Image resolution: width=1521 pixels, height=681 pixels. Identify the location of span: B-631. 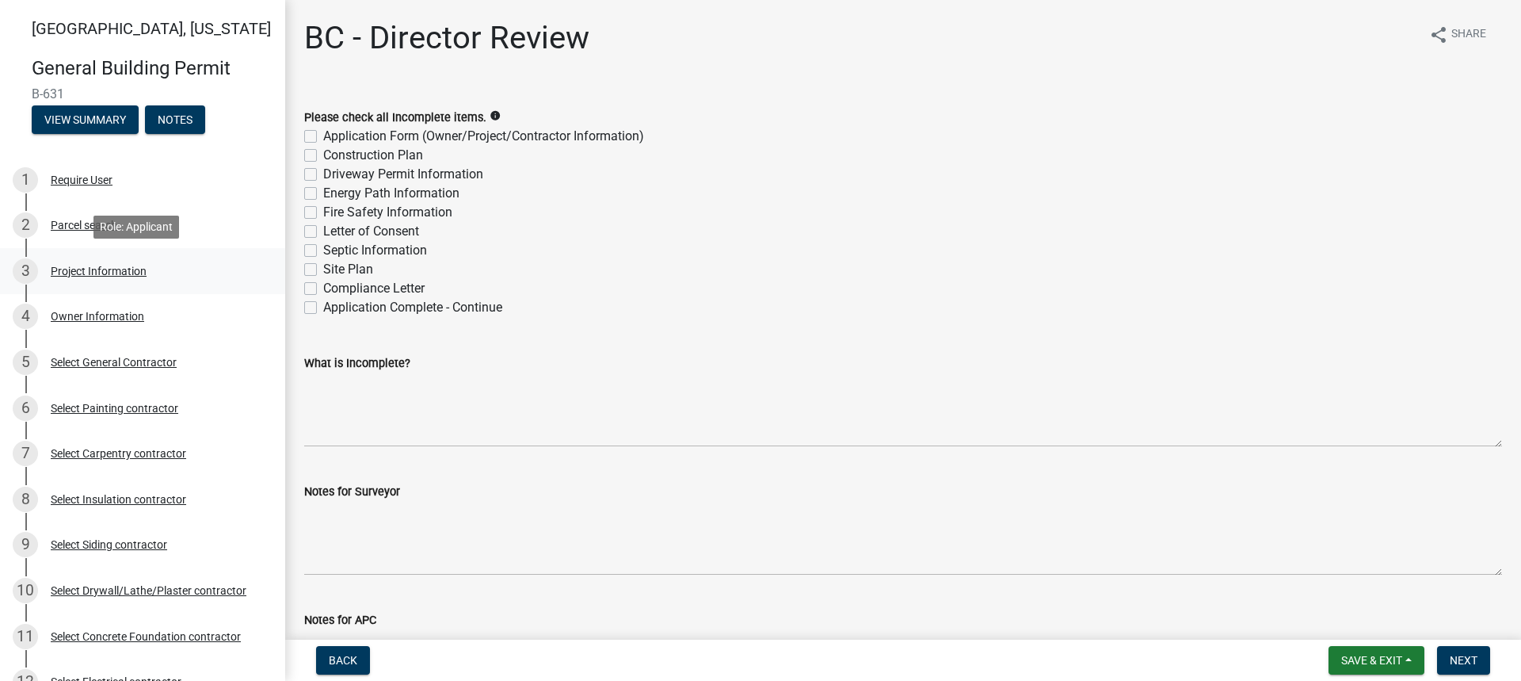
(143, 93).